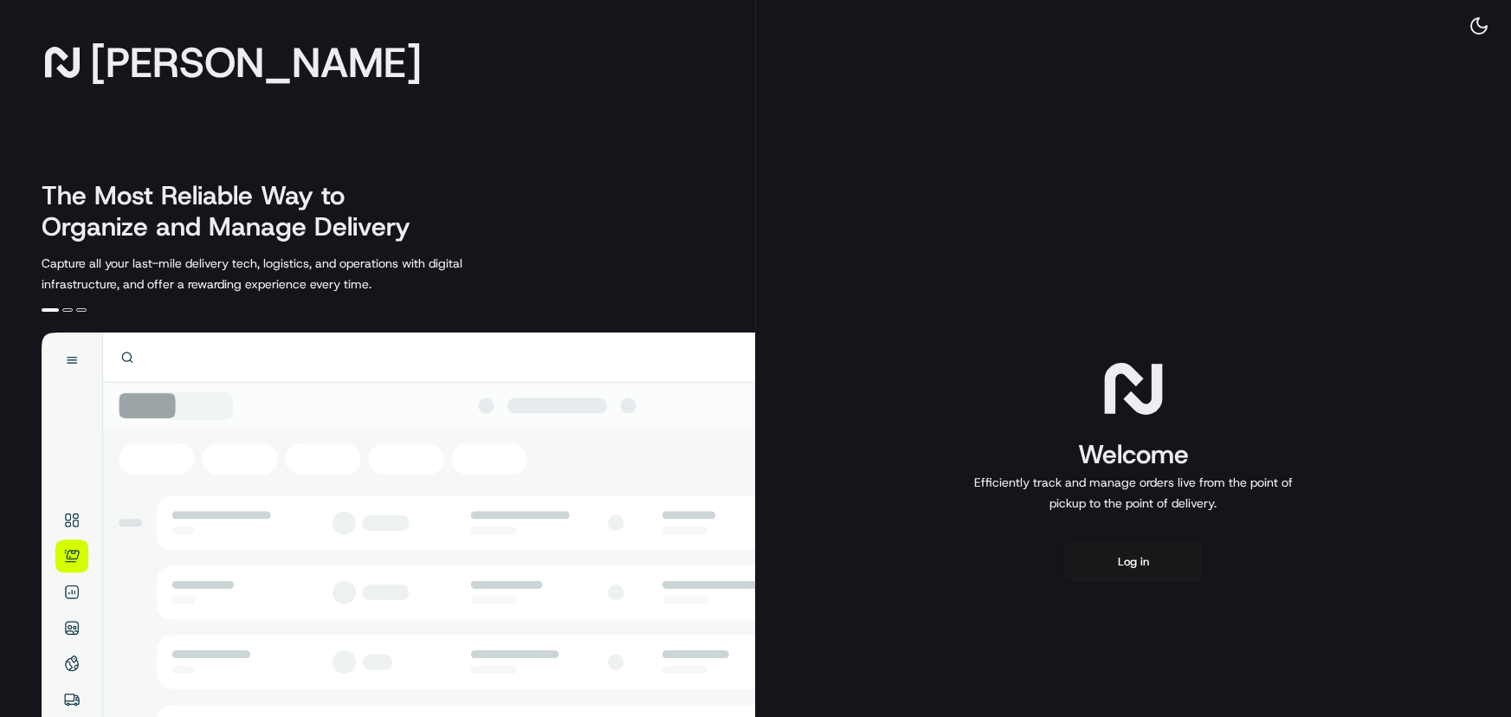  Describe the element at coordinates (1133, 455) in the screenshot. I see `h1: Welcome` at that location.